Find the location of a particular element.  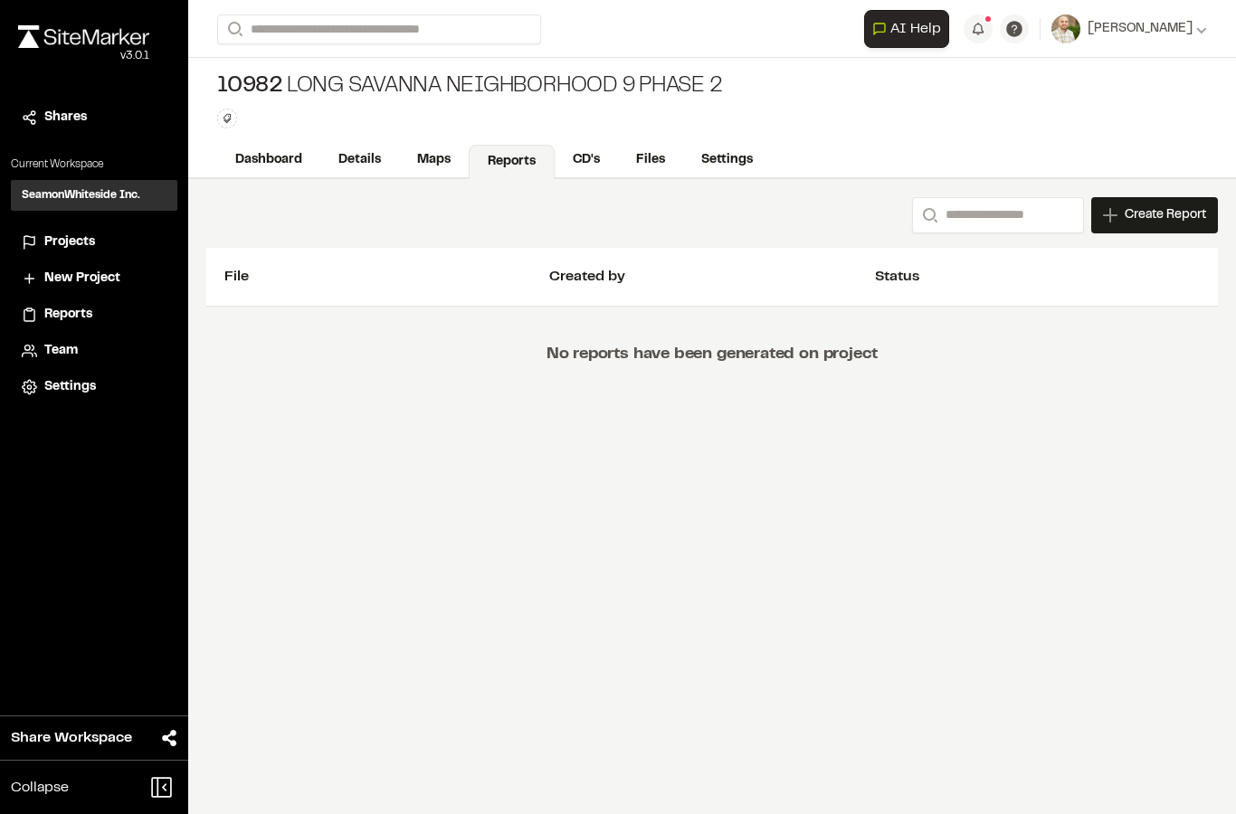

div: Long Savanna Neighborhood 9 Phase 2 is located at coordinates (470, 87).